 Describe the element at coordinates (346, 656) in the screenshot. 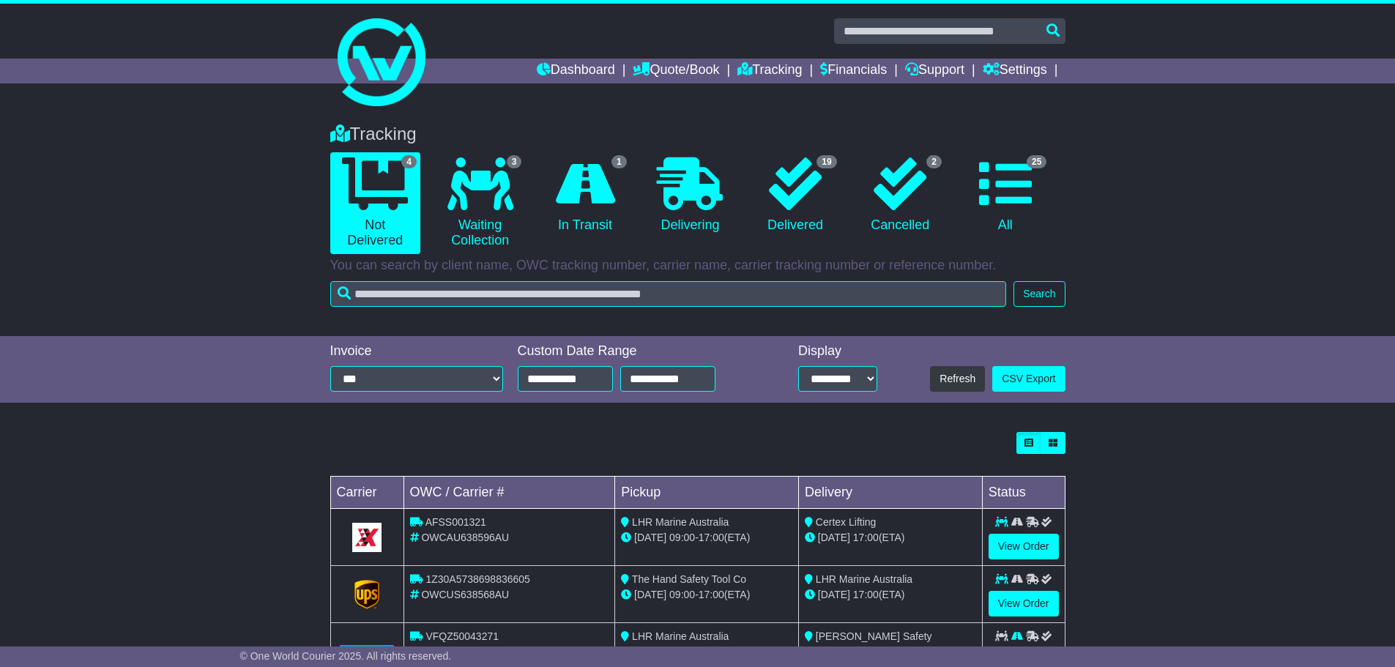

I see `span: © One World Courier 2025. All rights reserved.` at that location.